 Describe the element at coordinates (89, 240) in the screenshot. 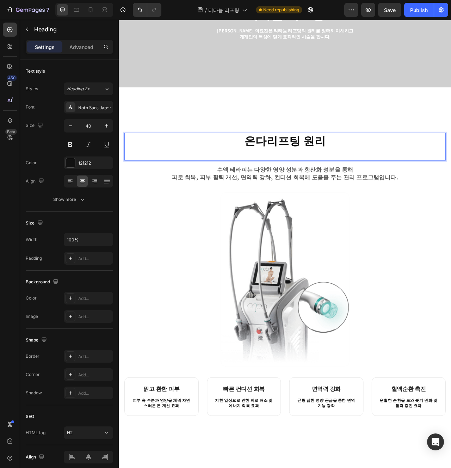

I see `input: Auto` at that location.